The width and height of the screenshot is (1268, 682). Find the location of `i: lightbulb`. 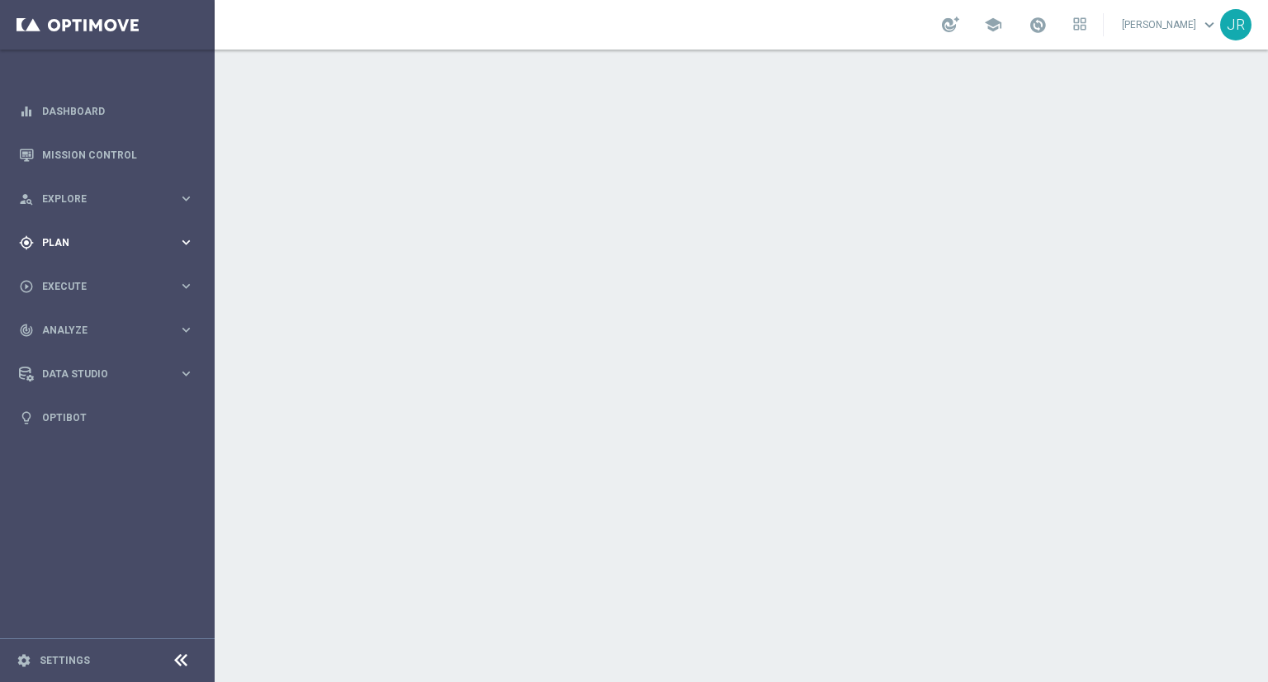

i: lightbulb is located at coordinates (26, 418).